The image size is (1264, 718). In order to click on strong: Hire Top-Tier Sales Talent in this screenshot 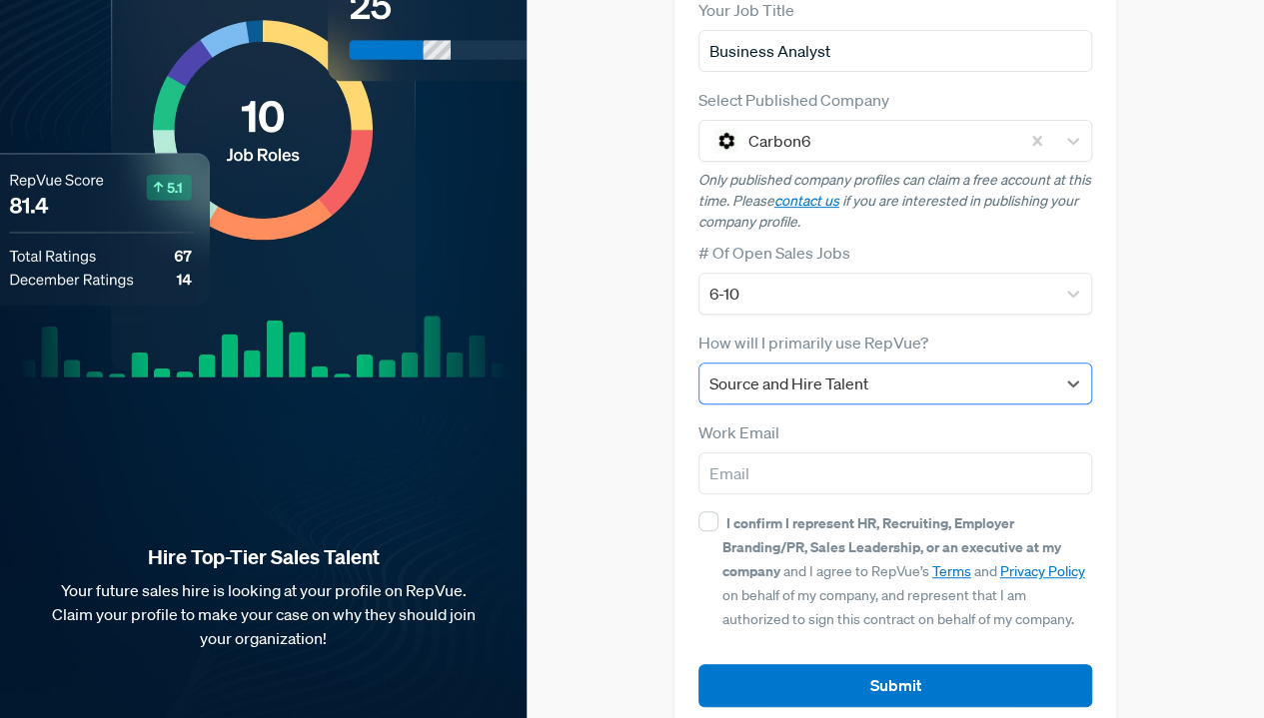, I will do `click(263, 557)`.